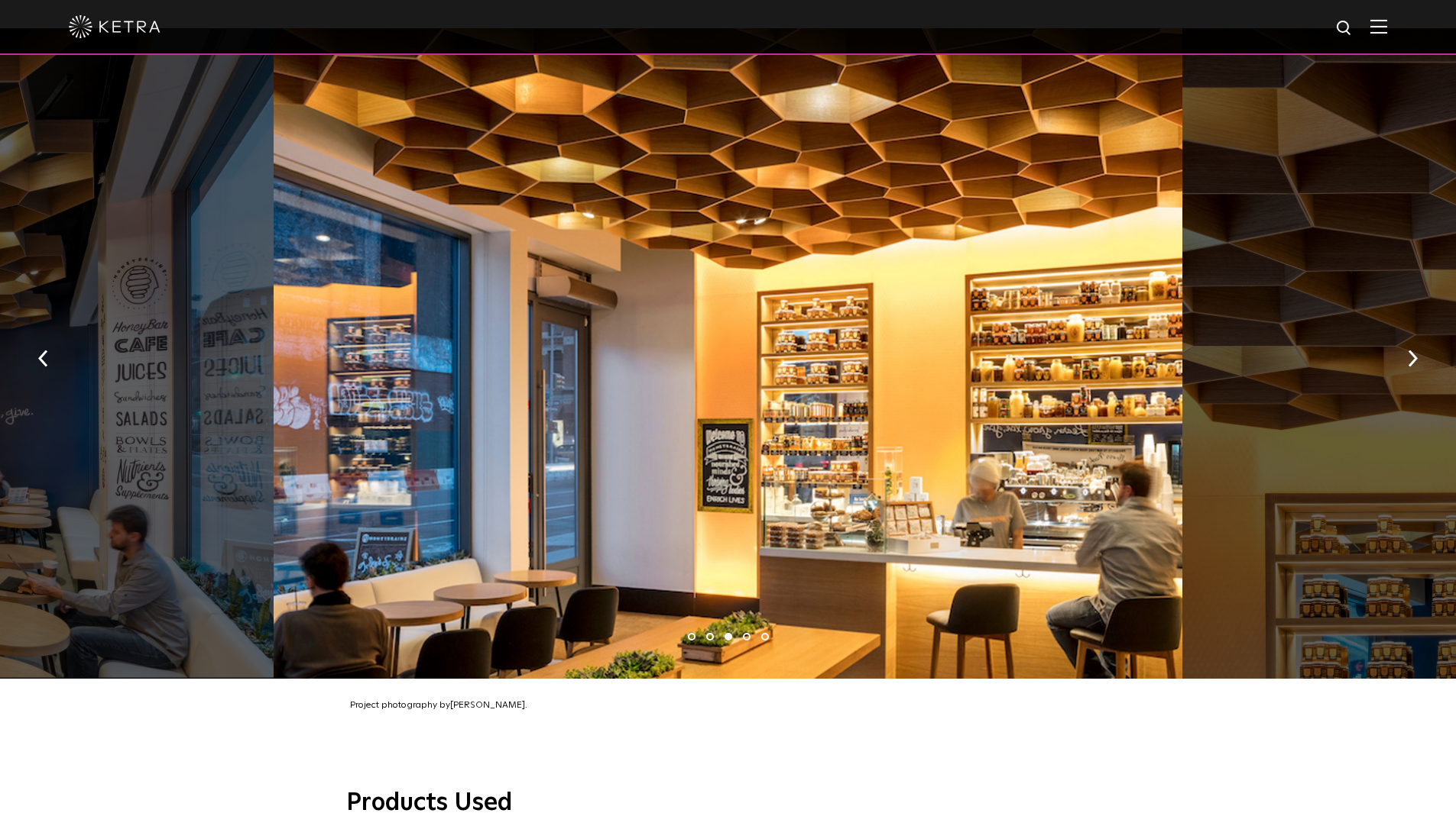  What do you see at coordinates (1344, 28) in the screenshot?
I see `img: search icon` at bounding box center [1344, 28].